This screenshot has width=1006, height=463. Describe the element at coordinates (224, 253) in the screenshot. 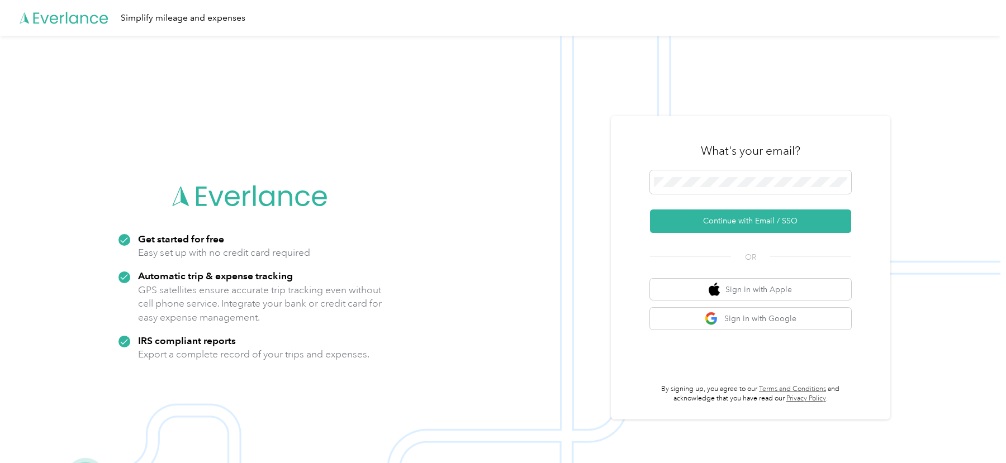

I see `p: Easy set up with no credit card required` at that location.